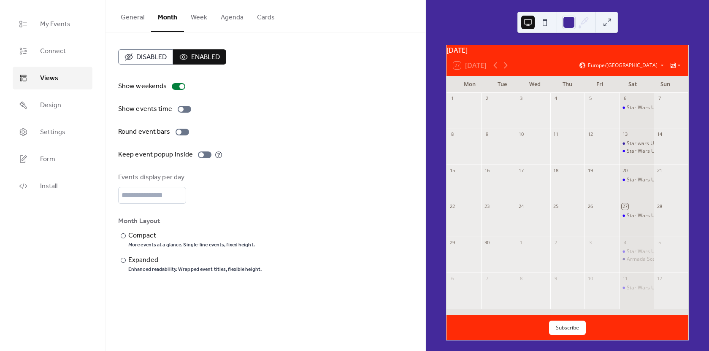 The image size is (709, 351). What do you see at coordinates (53, 52) in the screenshot?
I see `span: Connect` at bounding box center [53, 52].